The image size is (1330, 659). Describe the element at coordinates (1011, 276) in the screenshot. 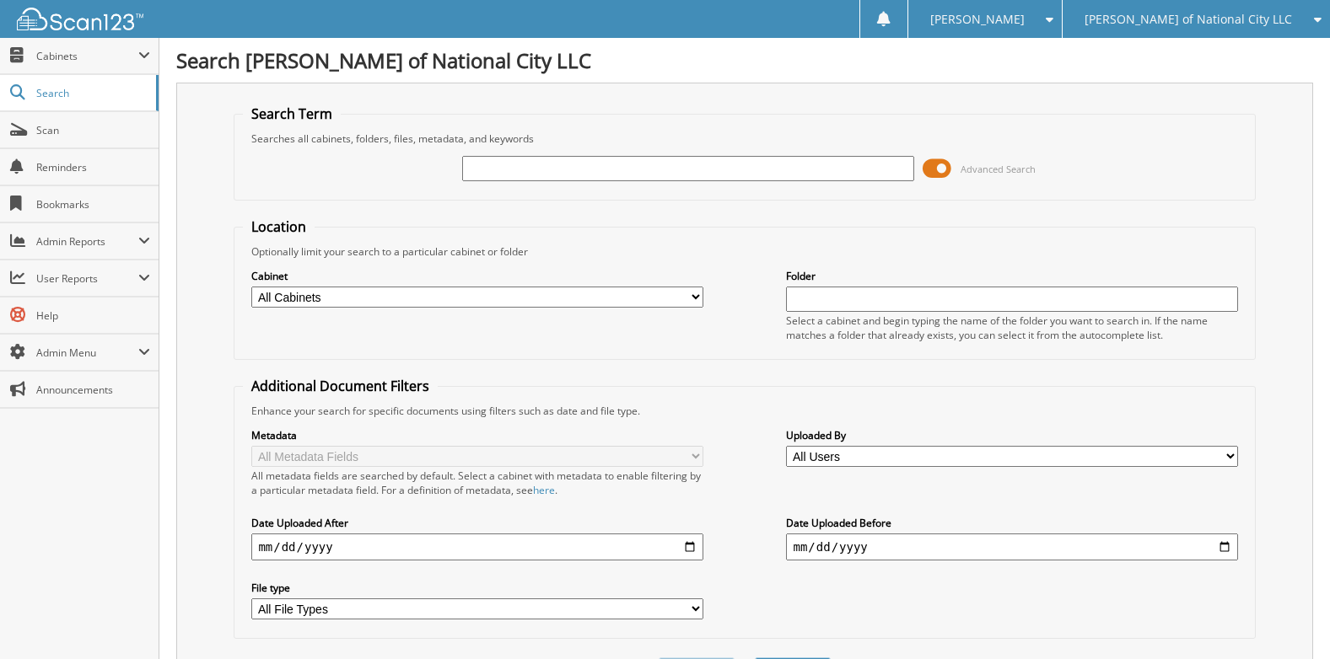

I see `label: Folder` at that location.